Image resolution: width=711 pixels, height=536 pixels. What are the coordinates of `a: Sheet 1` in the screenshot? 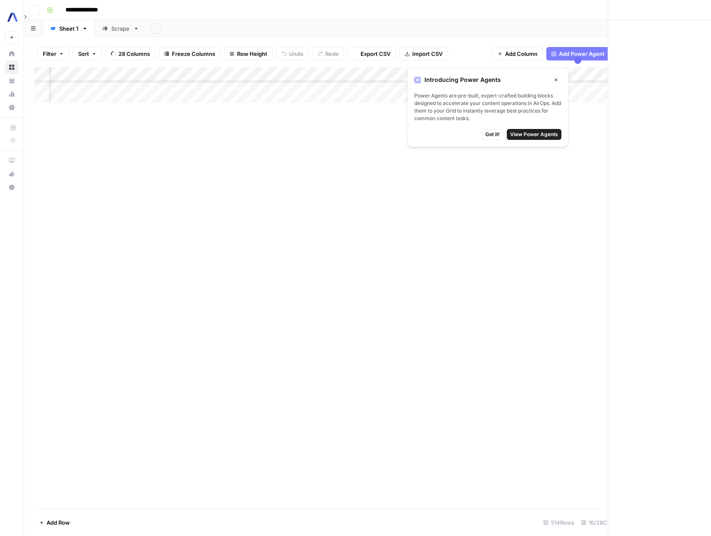 It's located at (69, 29).